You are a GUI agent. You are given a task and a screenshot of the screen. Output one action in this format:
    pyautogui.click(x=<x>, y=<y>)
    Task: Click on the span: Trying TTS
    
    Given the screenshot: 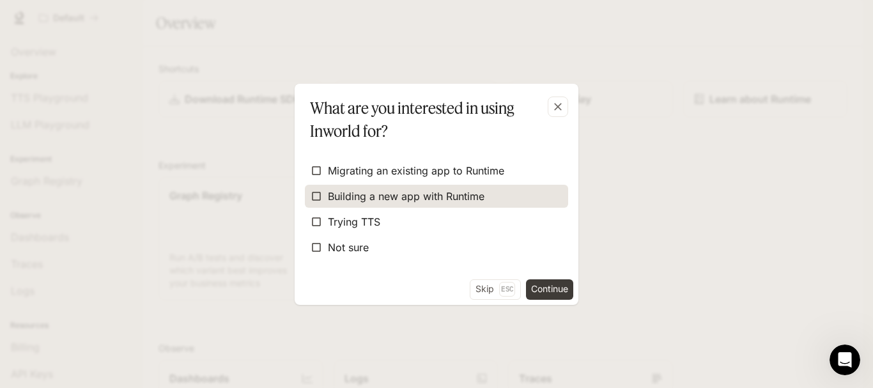 What is the action you would take?
    pyautogui.click(x=354, y=222)
    